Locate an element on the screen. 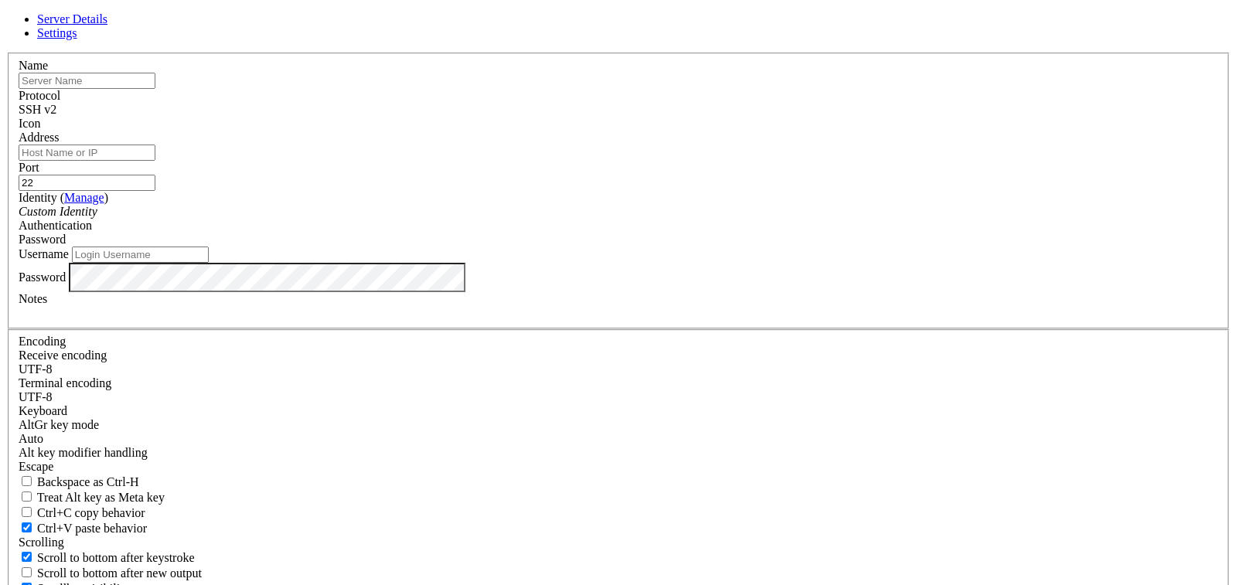  input: Port Number is located at coordinates (87, 182).